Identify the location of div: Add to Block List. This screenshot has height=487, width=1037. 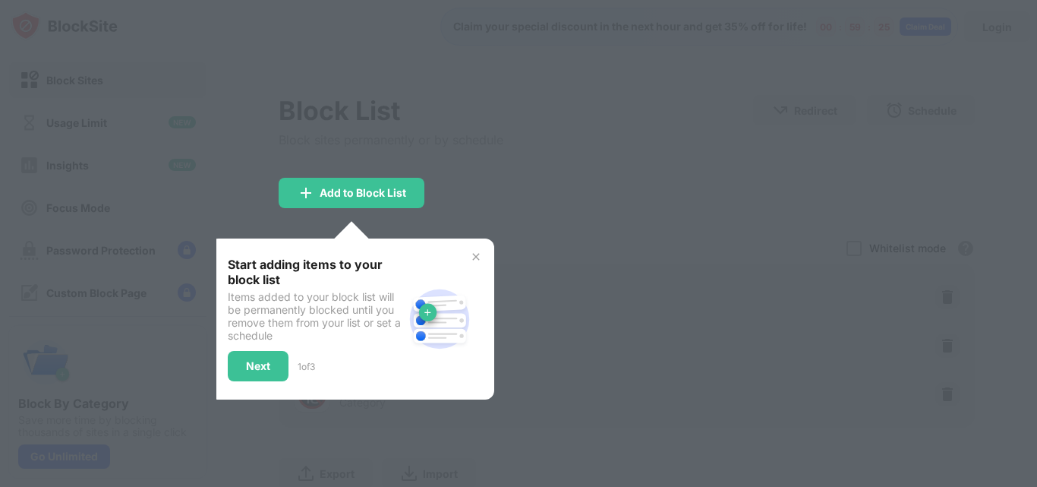
(363, 193).